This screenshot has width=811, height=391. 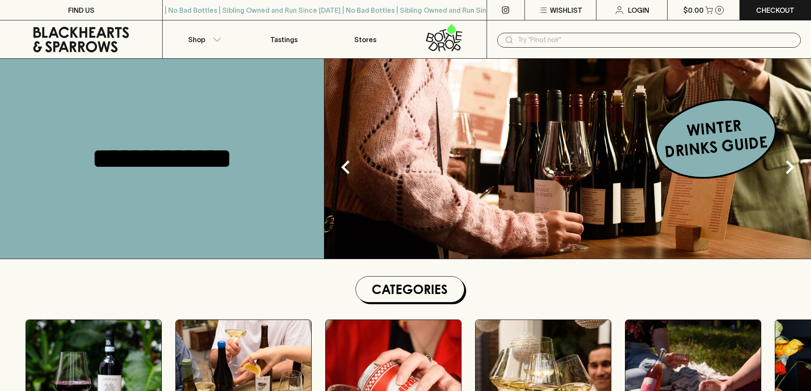 I want to click on p: 0, so click(x=719, y=10).